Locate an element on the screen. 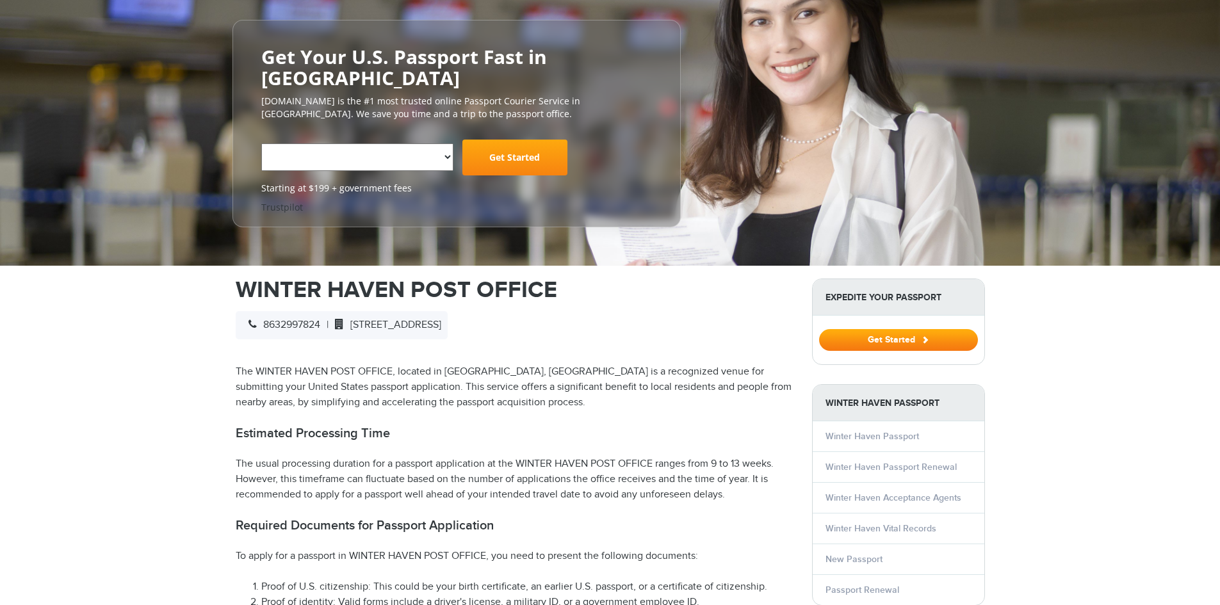  p: The usual processing duration for a passport application at the WINTER HAVEN POST OFFICE ranges f... is located at coordinates (514, 480).